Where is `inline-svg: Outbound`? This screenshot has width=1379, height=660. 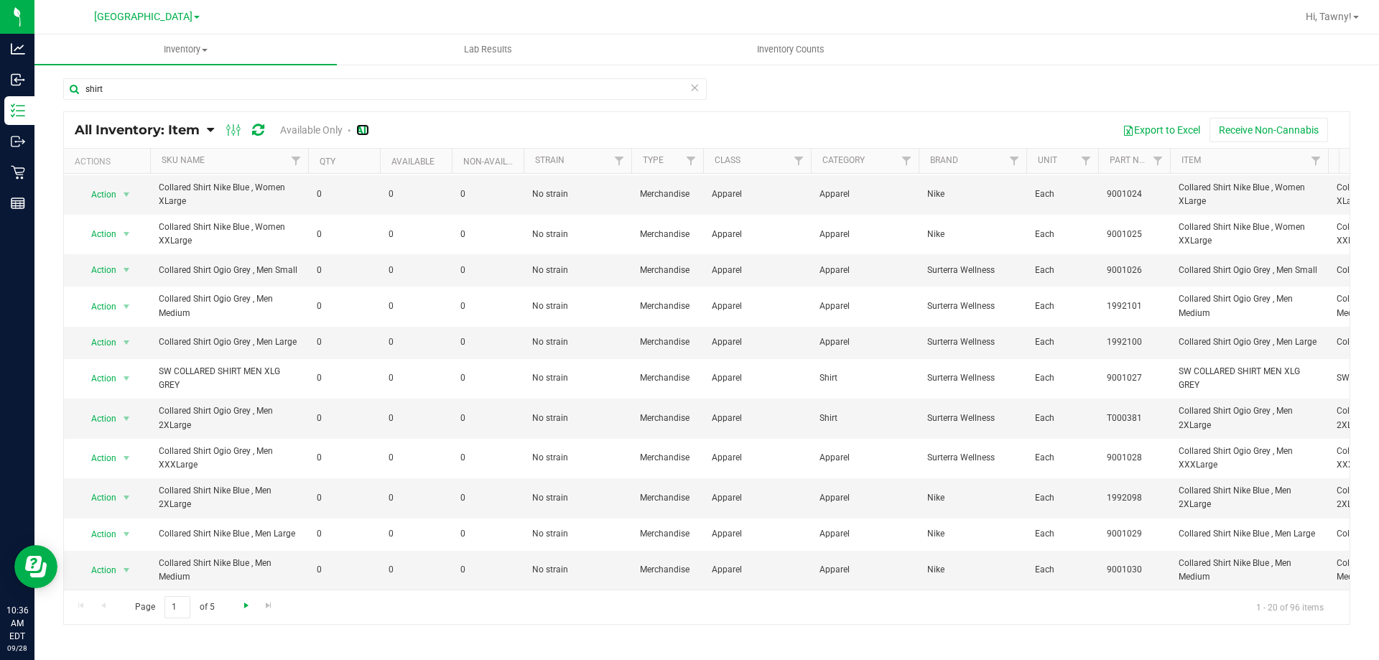
inline-svg: Outbound is located at coordinates (18, 141).